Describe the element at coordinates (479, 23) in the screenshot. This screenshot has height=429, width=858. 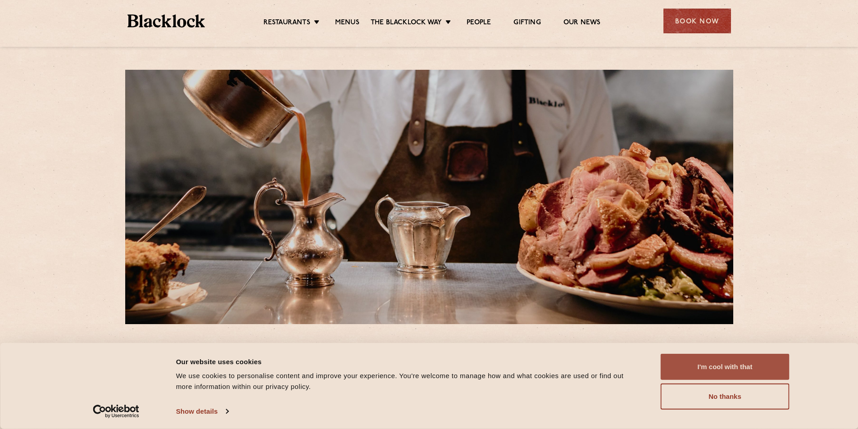
I see `a: People` at that location.